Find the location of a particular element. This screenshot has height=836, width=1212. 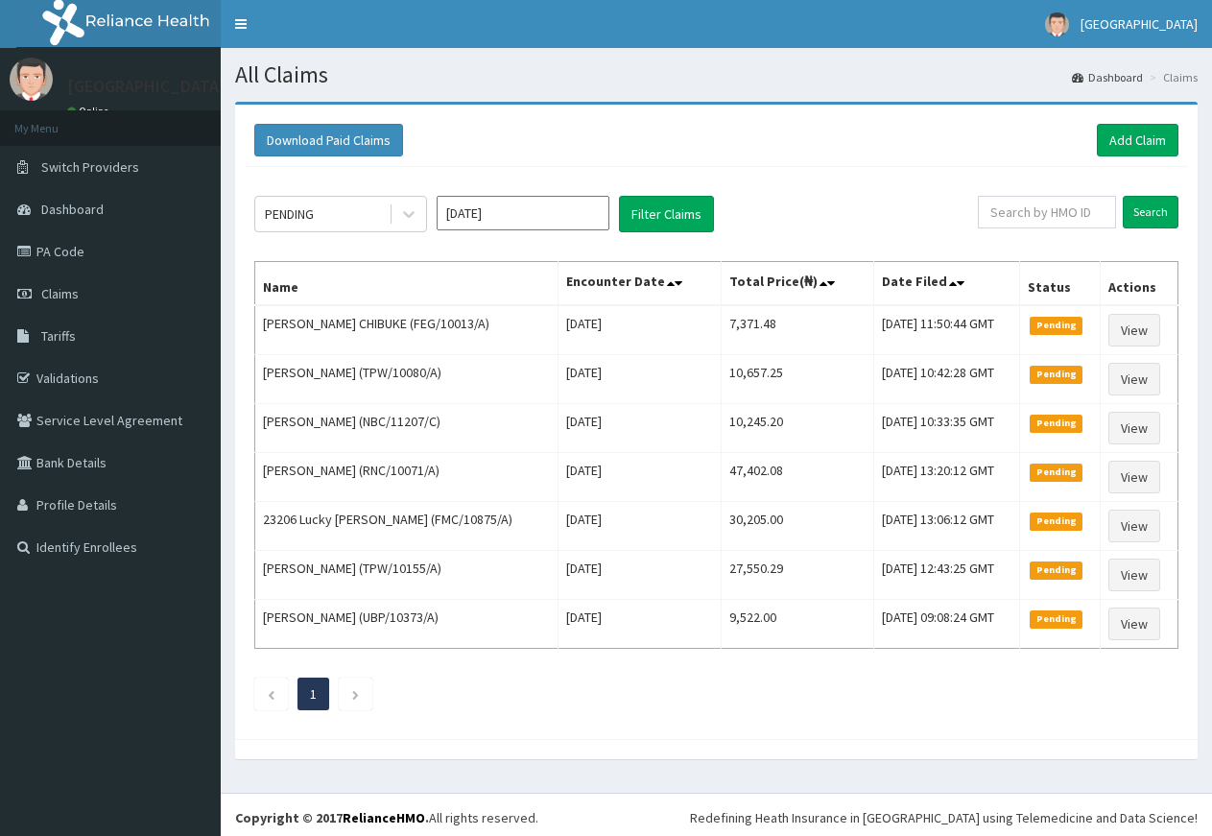

strong: Copyright © 2017 . is located at coordinates (332, 817).